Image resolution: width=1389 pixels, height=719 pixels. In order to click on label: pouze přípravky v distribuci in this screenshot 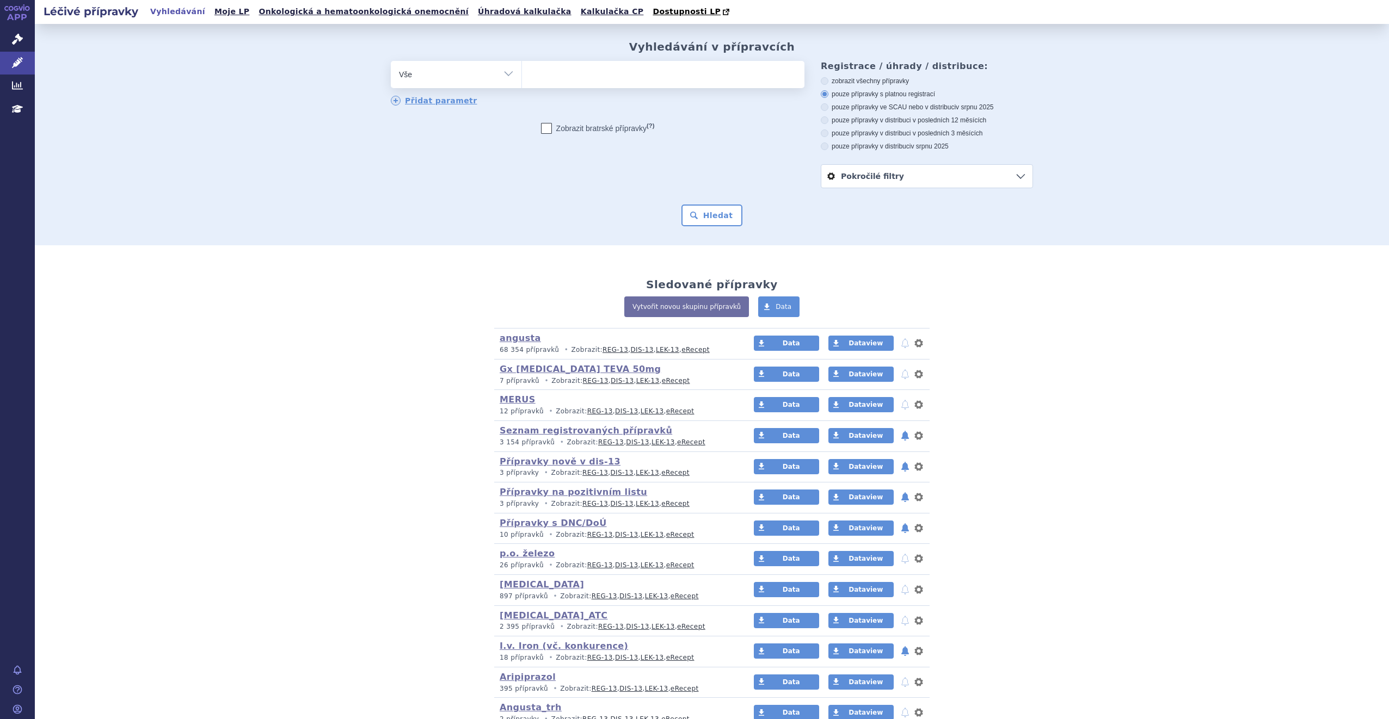, I will do `click(927, 146)`.